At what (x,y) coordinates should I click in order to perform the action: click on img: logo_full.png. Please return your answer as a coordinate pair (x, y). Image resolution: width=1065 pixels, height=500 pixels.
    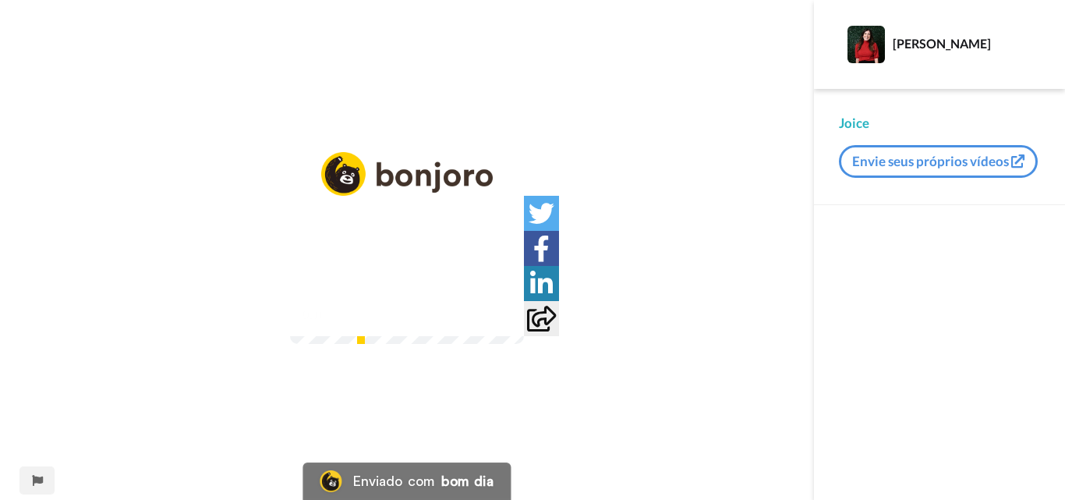
    Looking at the image, I should click on (407, 174).